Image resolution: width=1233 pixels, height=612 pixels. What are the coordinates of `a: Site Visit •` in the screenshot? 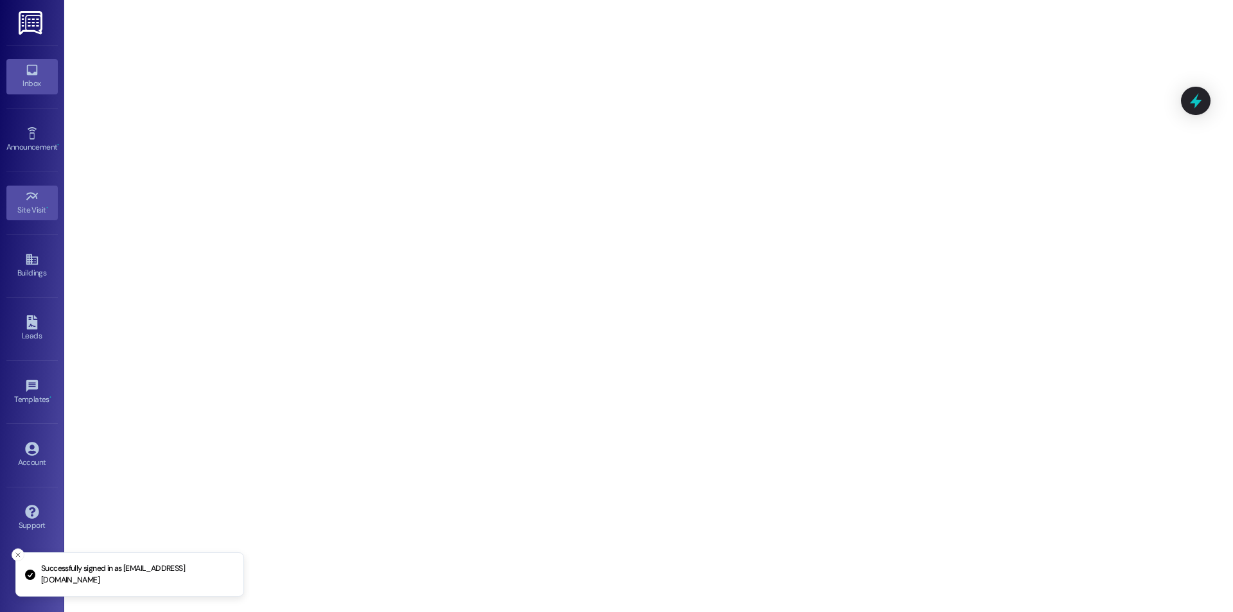 It's located at (32, 203).